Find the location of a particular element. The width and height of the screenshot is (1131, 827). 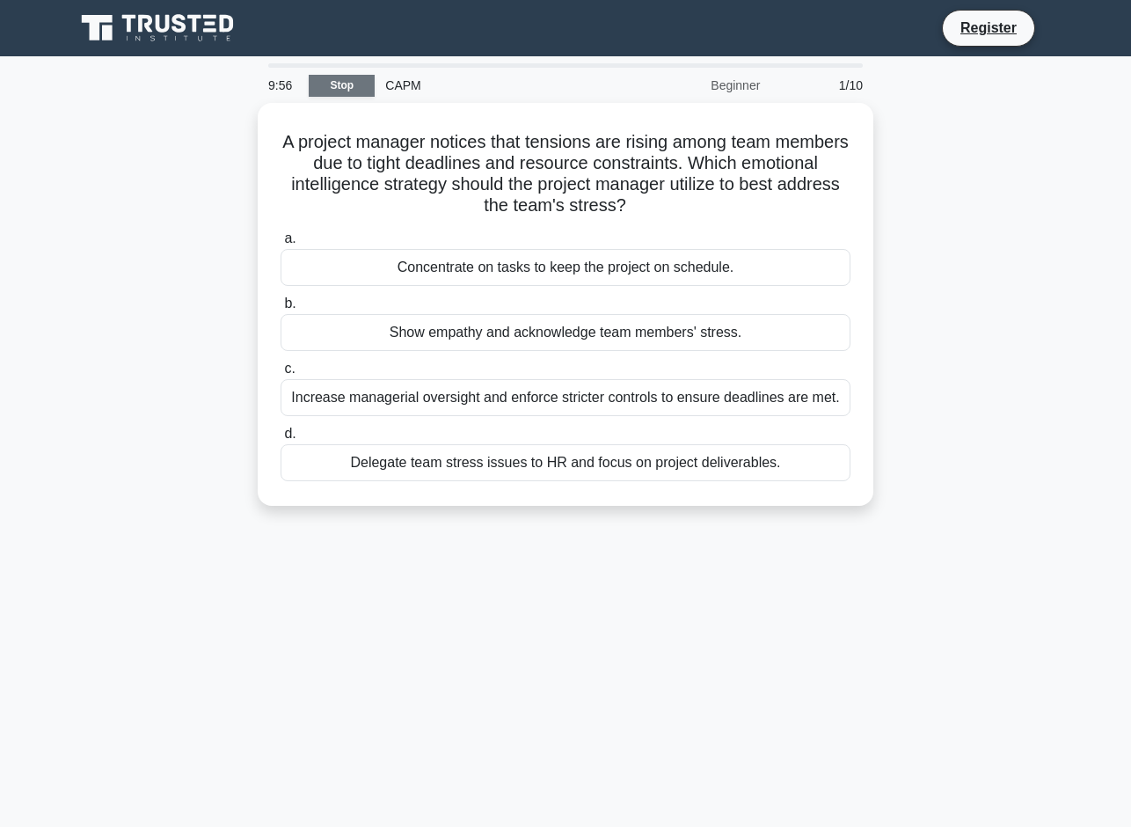

div: 9:56 is located at coordinates (283, 85).